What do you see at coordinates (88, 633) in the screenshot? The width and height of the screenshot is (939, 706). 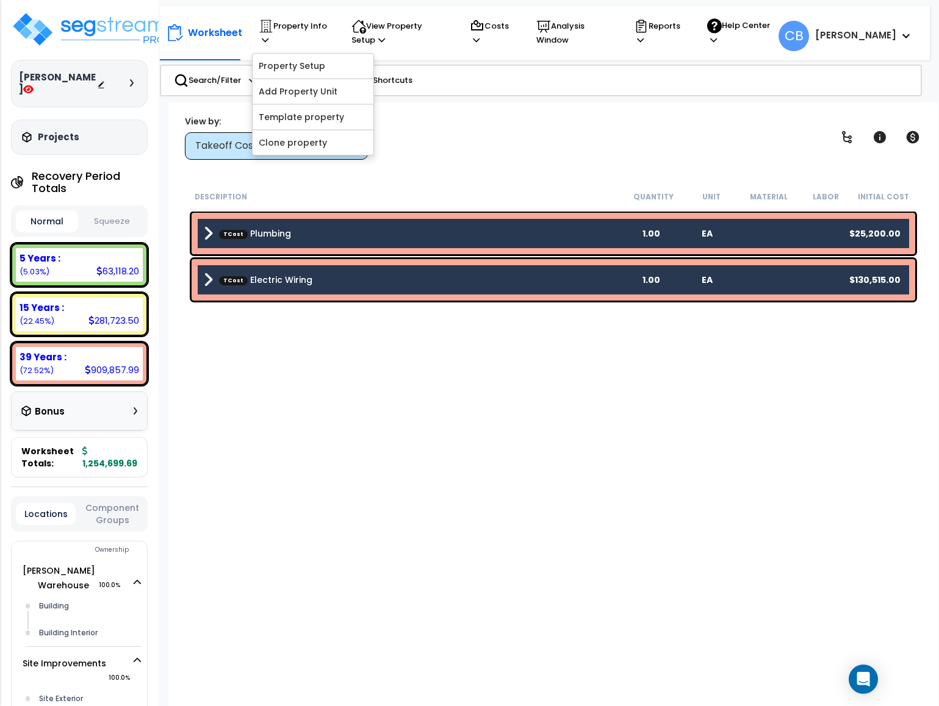 I see `div: Building Interior` at bounding box center [88, 633].